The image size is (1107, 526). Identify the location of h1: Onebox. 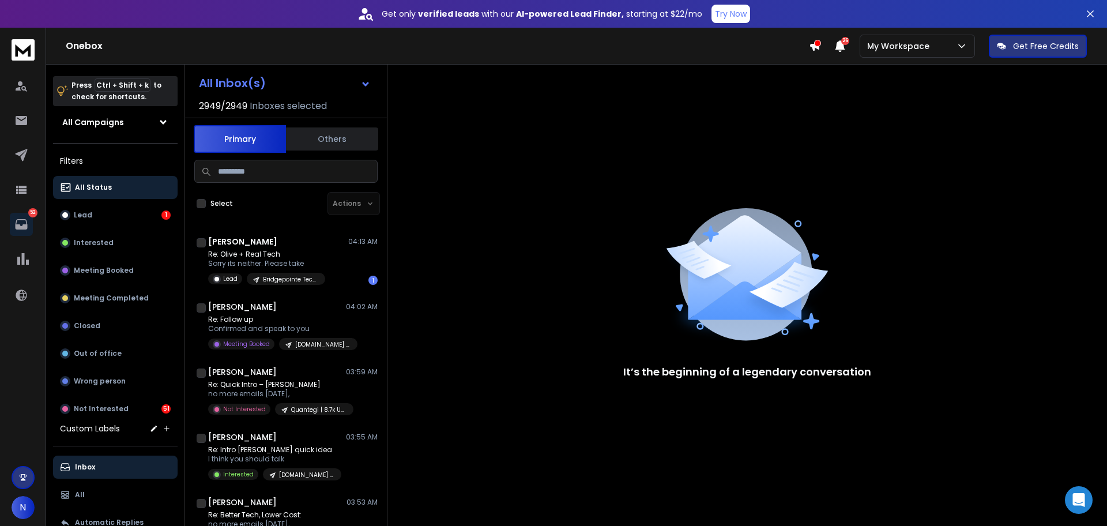
(437, 46).